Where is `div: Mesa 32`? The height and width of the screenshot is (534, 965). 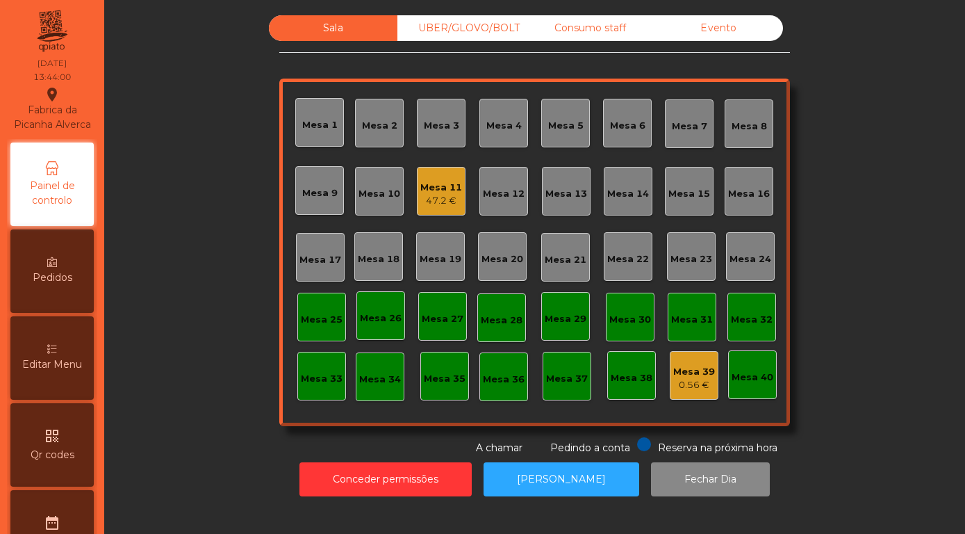
div: Mesa 32 is located at coordinates (752, 320).